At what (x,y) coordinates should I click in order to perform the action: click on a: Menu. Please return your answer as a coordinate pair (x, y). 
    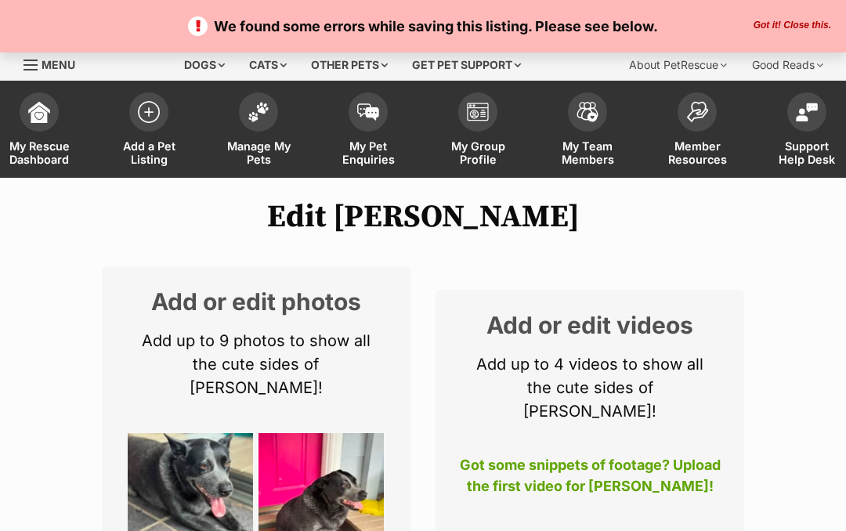
    Looking at the image, I should click on (55, 63).